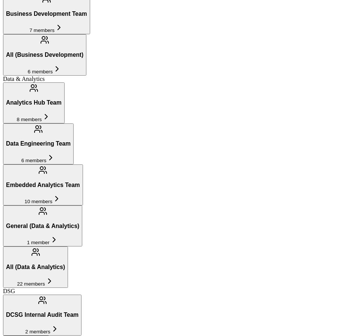 The height and width of the screenshot is (336, 341). Describe the element at coordinates (9, 291) in the screenshot. I see `span: DSG` at that location.